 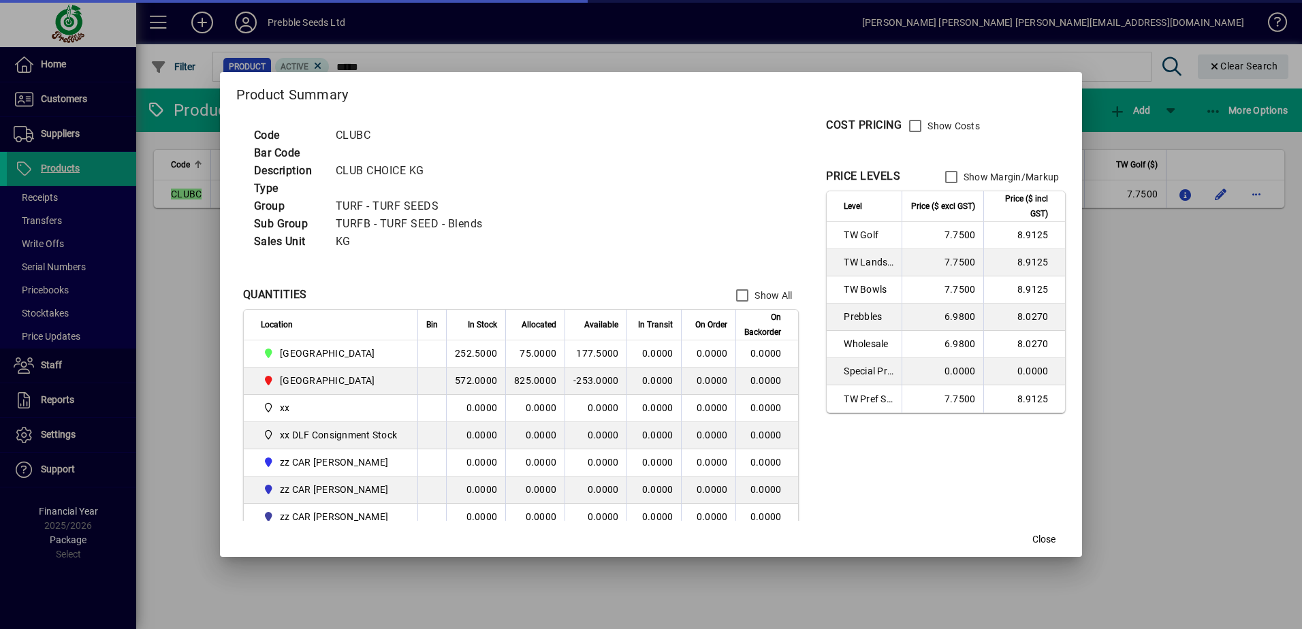 I want to click on td: KG, so click(x=414, y=242).